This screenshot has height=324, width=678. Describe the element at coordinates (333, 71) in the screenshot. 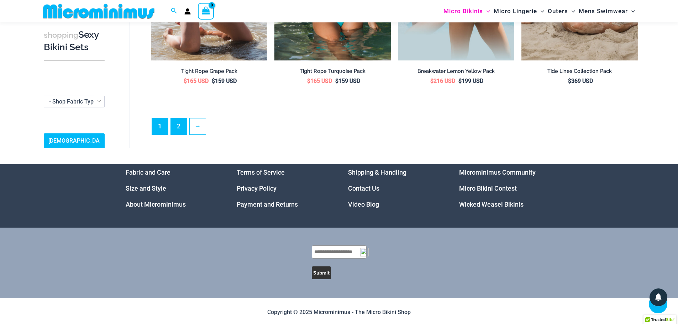

I see `h2: Tight Rope Turquoise Pack` at that location.